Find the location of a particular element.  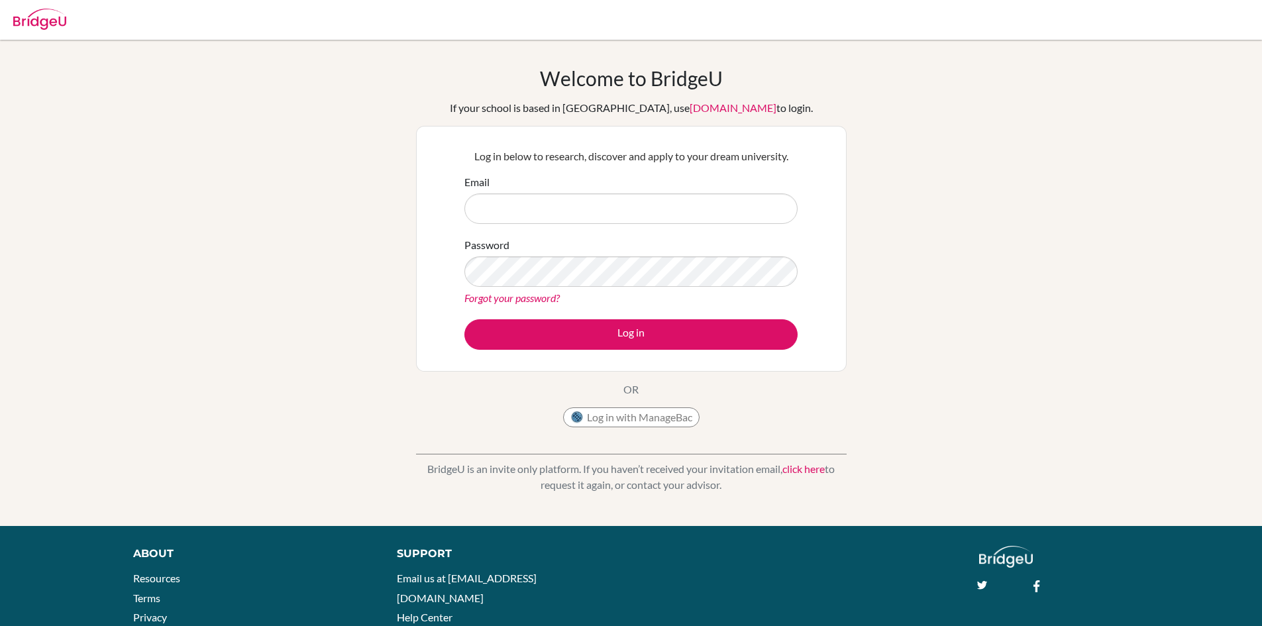

p: Log in below to research, discover and apply to your dream university. is located at coordinates (631, 156).